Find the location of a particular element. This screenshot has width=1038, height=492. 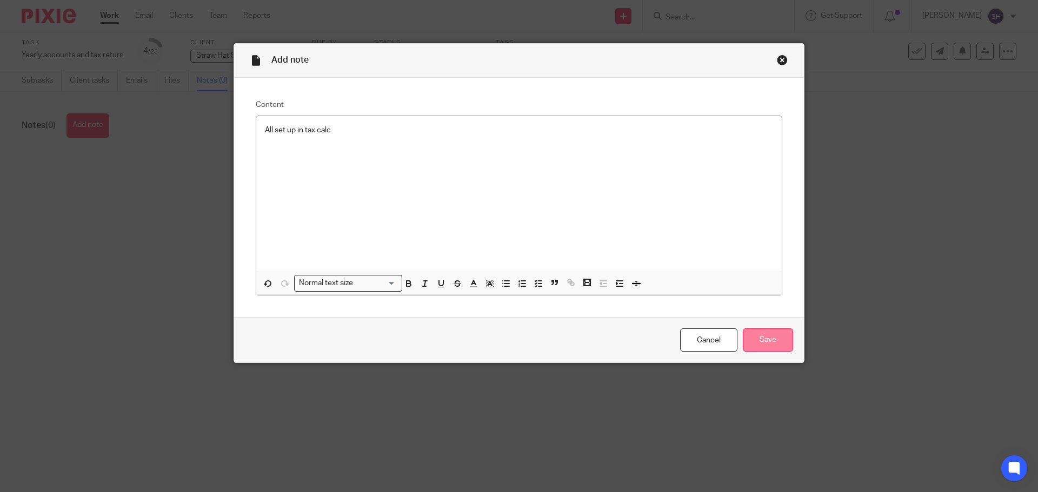

span: Normal text size is located at coordinates (326, 283).